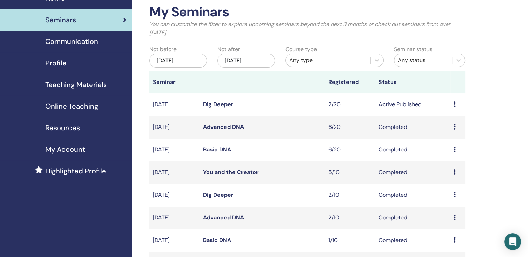 The width and height of the screenshot is (528, 257). What do you see at coordinates (72, 106) in the screenshot?
I see `span: Online Teaching` at bounding box center [72, 106].